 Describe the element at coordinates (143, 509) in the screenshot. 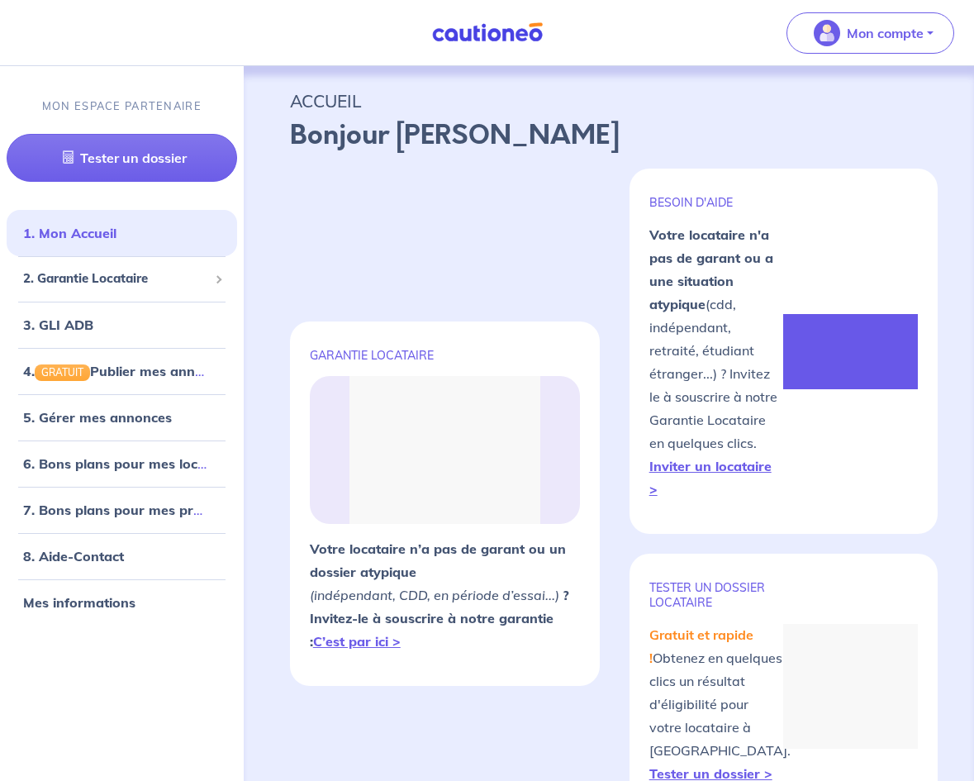

I see `a: 7. Bons plans pour mes propriétaires` at that location.